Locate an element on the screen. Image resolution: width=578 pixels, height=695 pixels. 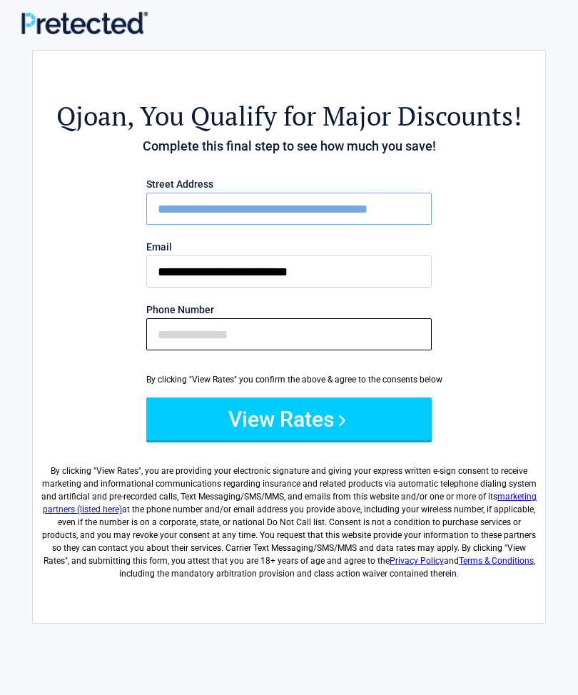
div: By clicking "View Rates" you confirm the above & agree to the consents below is located at coordinates (289, 380).